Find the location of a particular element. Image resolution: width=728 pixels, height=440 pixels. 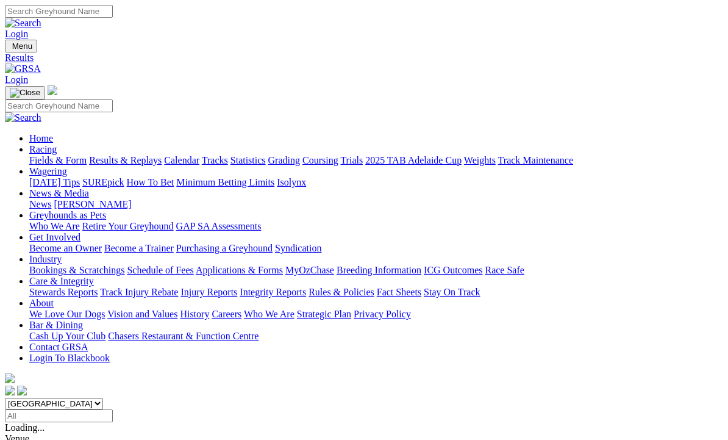

a: Industry is located at coordinates (45, 258).